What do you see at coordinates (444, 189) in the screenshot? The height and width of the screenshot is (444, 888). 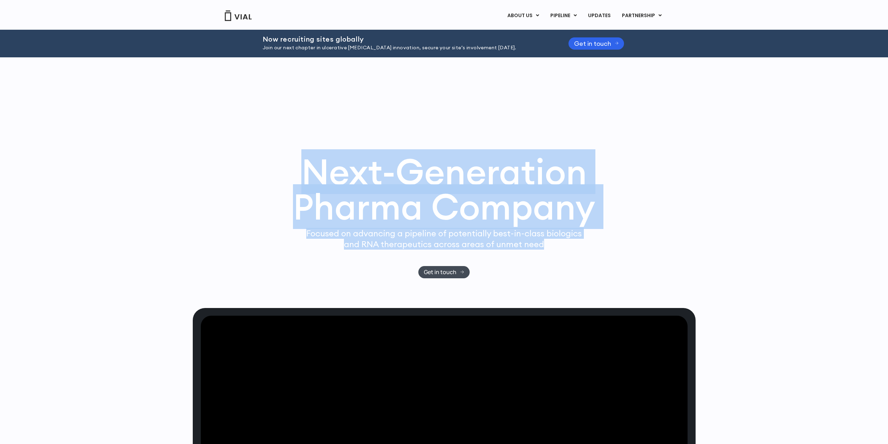 I see `h1: Next-Generation Pharma Company` at bounding box center [444, 189].